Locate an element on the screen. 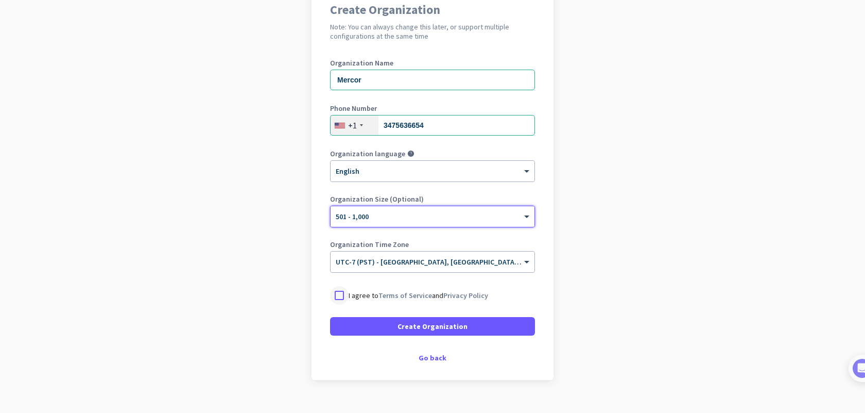 The image size is (865, 413). h2: Note: You can always change this later, or support multiple configurations at the same time is located at coordinates (433, 31).